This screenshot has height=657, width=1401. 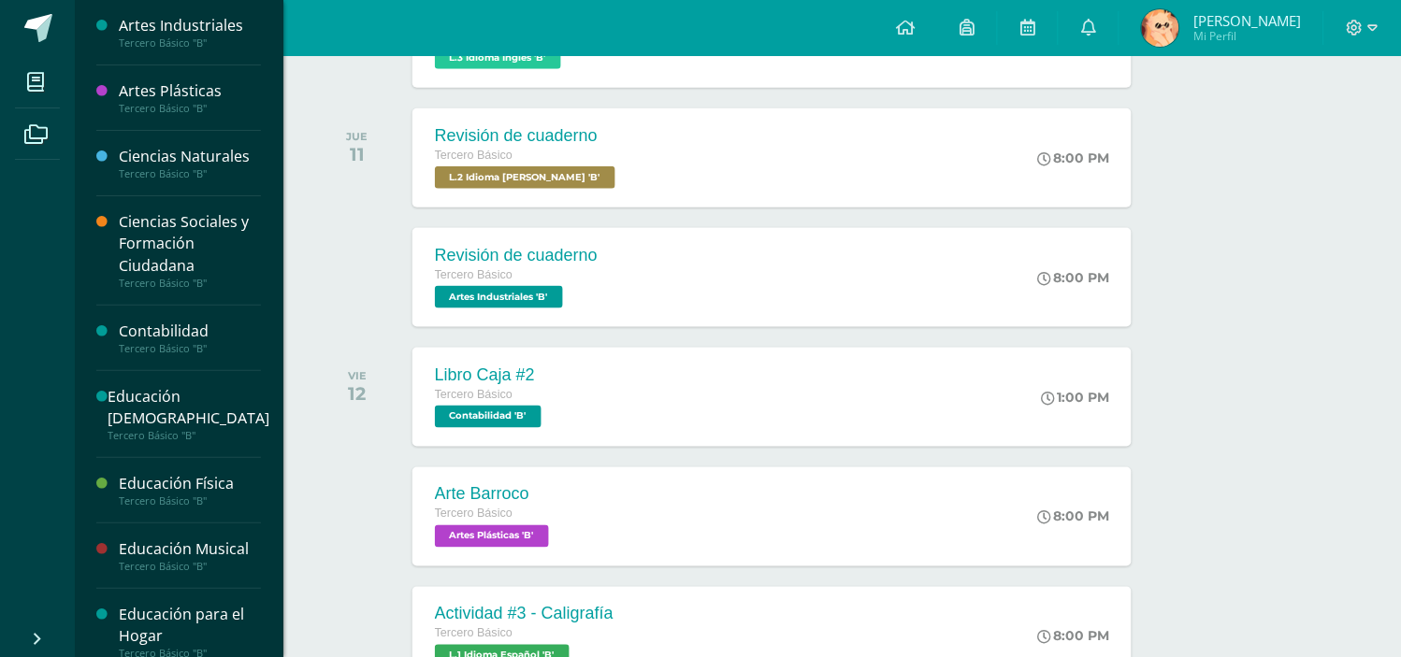 What do you see at coordinates (1247, 36) in the screenshot?
I see `span: Mi Perfil` at bounding box center [1247, 36].